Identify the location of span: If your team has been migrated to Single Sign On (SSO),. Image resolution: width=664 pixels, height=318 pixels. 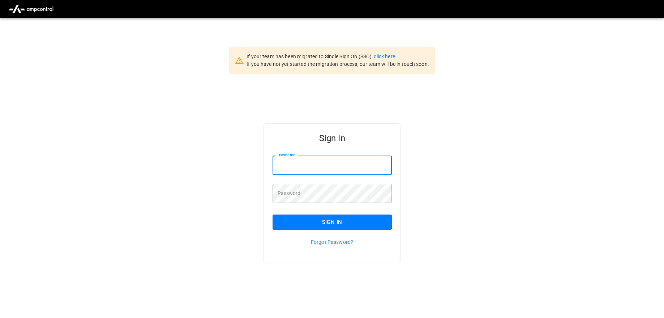
(310, 56).